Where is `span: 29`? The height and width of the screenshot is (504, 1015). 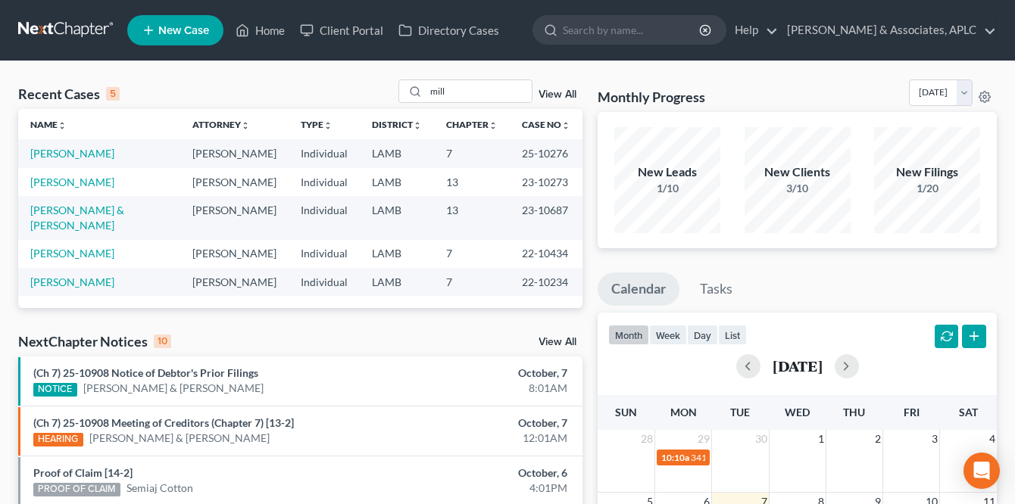
span: 29 is located at coordinates (703, 439).